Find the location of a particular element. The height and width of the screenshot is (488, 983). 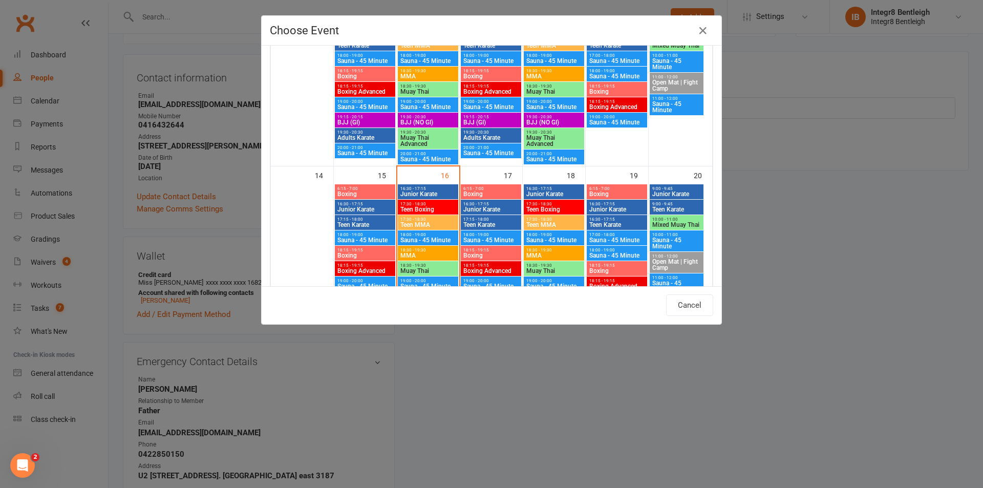

span: BJJ (NO GI) is located at coordinates (554, 122).